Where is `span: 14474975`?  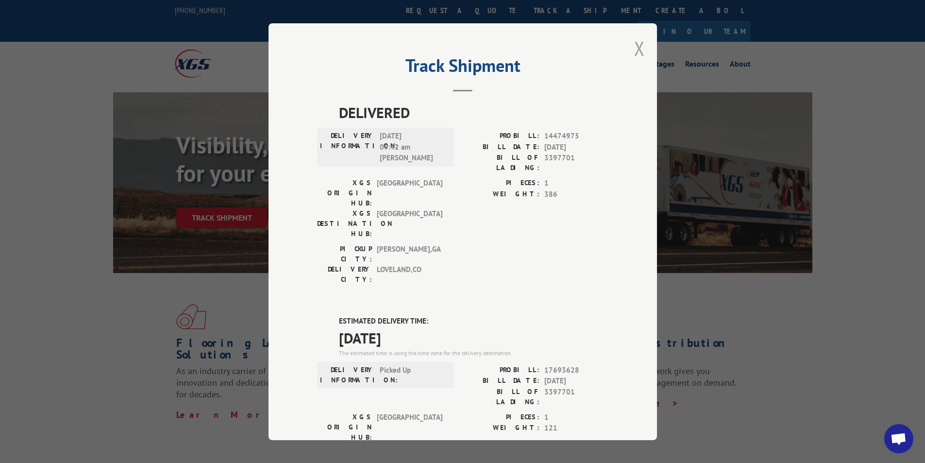
span: 14474975 is located at coordinates (577, 136).